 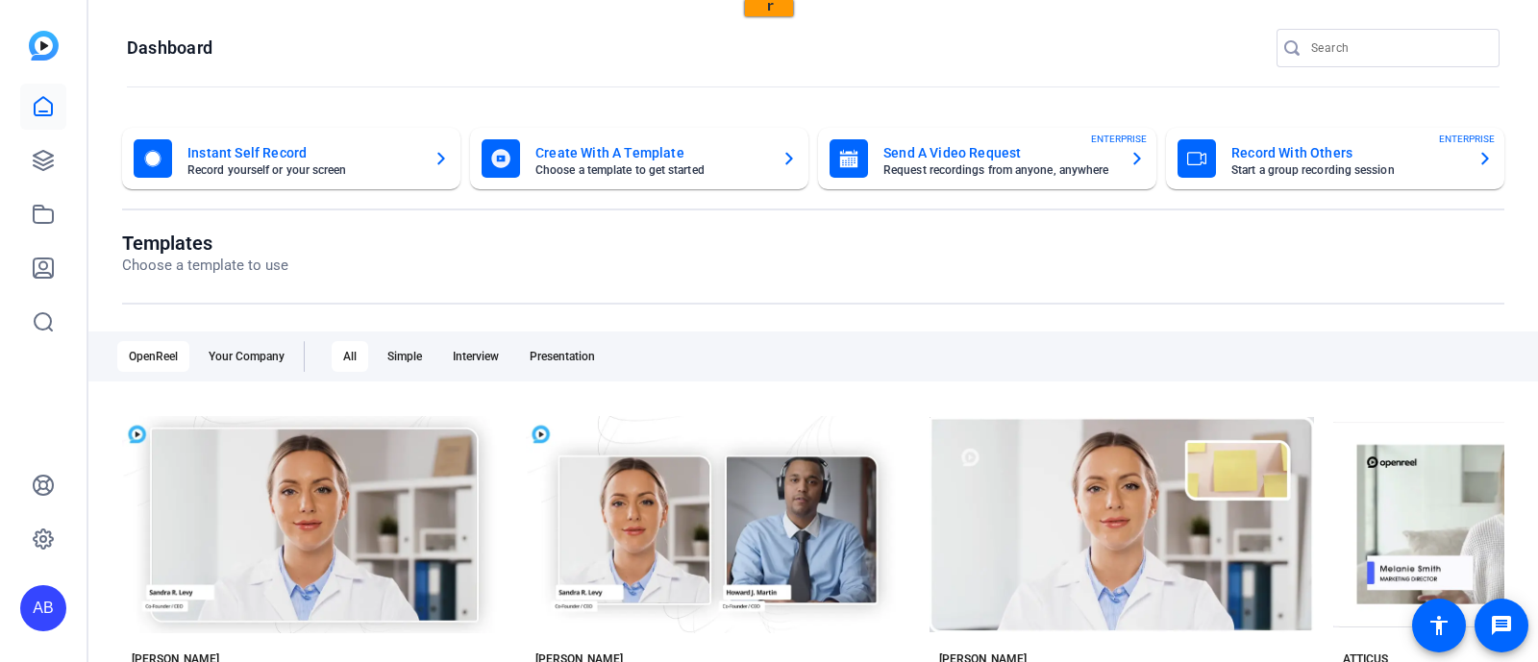 What do you see at coordinates (987, 159) in the screenshot?
I see `button: Send A Video RequestRequest recordings from anyone, anywhereENTERPRISE` at bounding box center [987, 159].